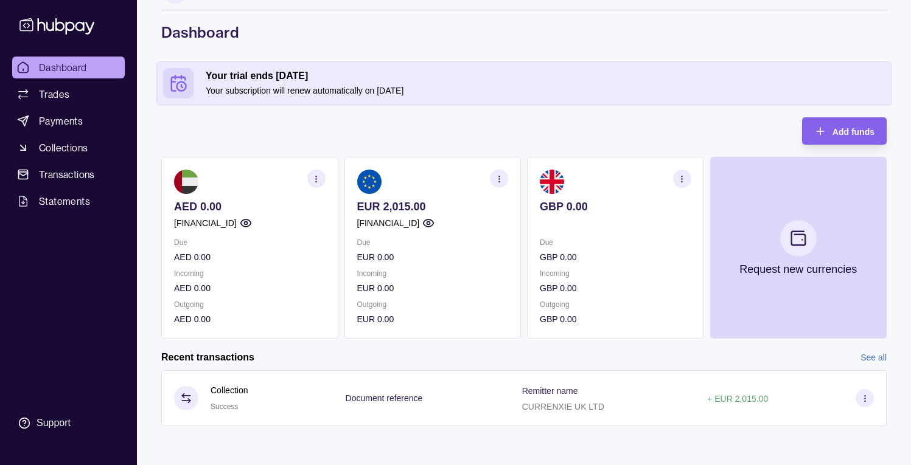 The height and width of the screenshot is (465, 911). I want to click on h2: Recent transactions, so click(207, 358).